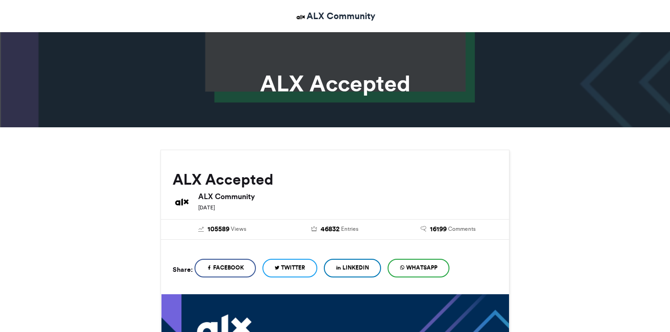  What do you see at coordinates (352, 268) in the screenshot?
I see `a: LinkedIn` at bounding box center [352, 268].